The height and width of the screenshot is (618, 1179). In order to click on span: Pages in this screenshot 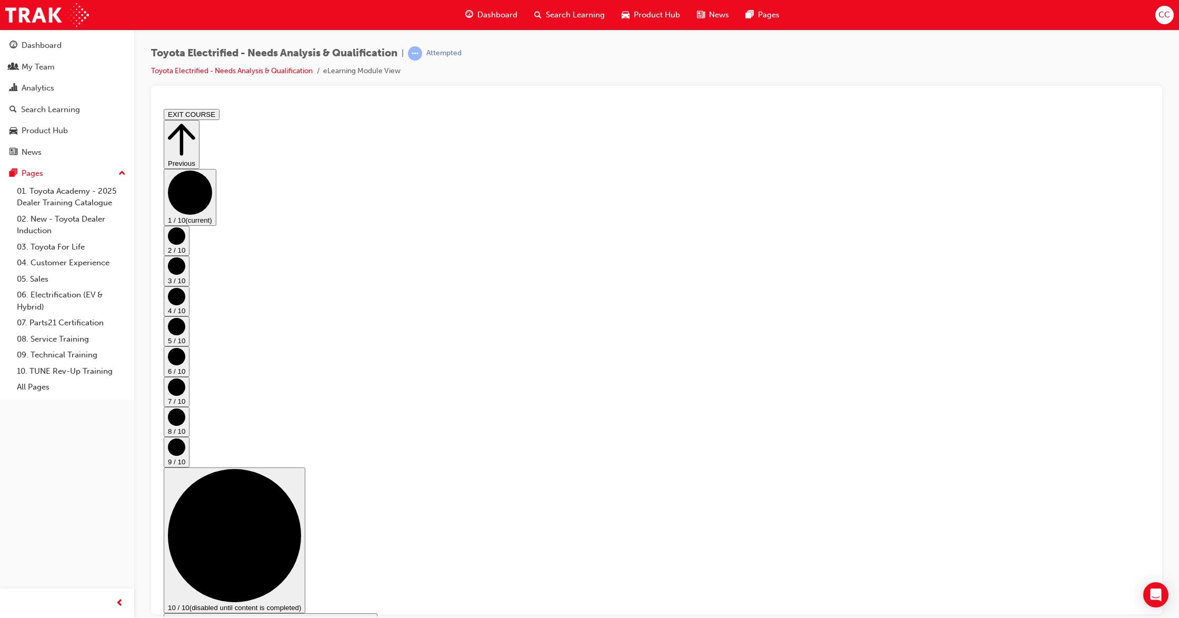, I will do `click(768, 15)`.